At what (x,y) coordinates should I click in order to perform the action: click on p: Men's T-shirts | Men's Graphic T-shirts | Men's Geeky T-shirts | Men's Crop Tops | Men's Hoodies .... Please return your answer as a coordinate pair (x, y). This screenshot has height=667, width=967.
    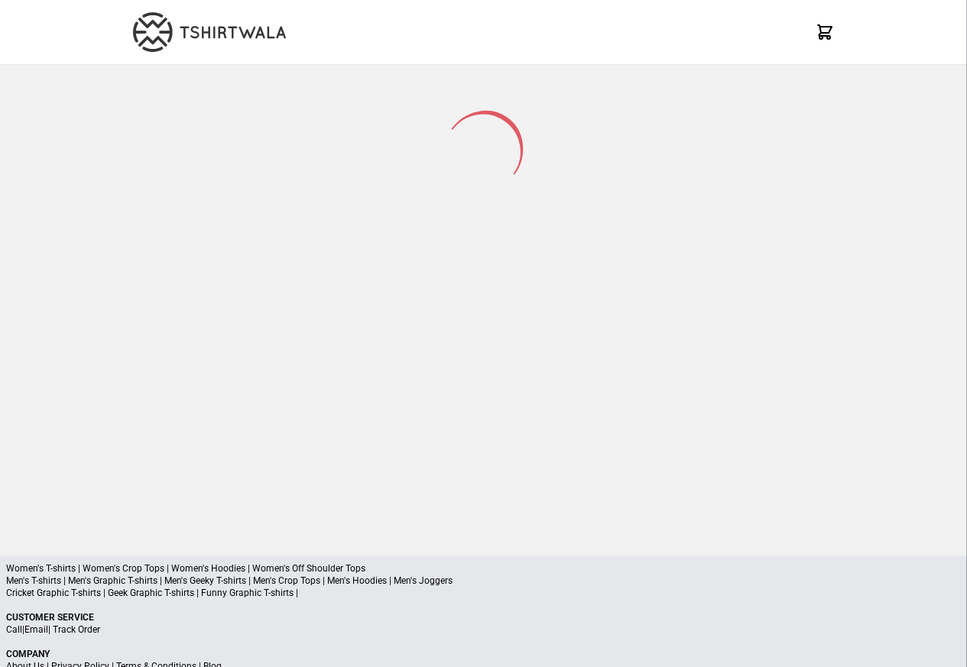
    Looking at the image, I should click on (483, 581).